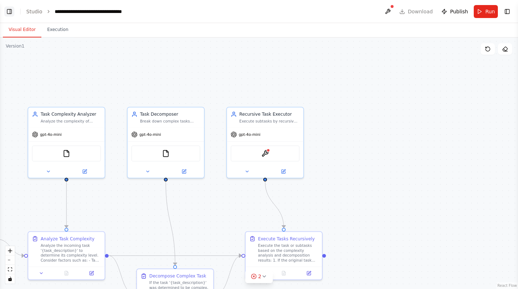  What do you see at coordinates (286, 238) in the screenshot?
I see `div: Execute Tasks Recursively` at bounding box center [286, 238].